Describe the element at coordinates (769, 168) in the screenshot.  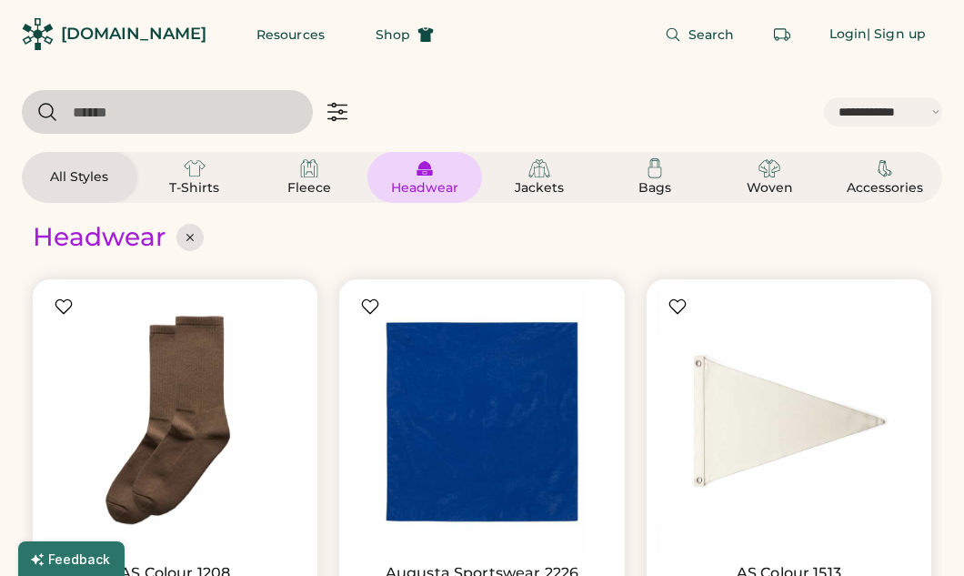
I see `img: Woven Icon` at that location.